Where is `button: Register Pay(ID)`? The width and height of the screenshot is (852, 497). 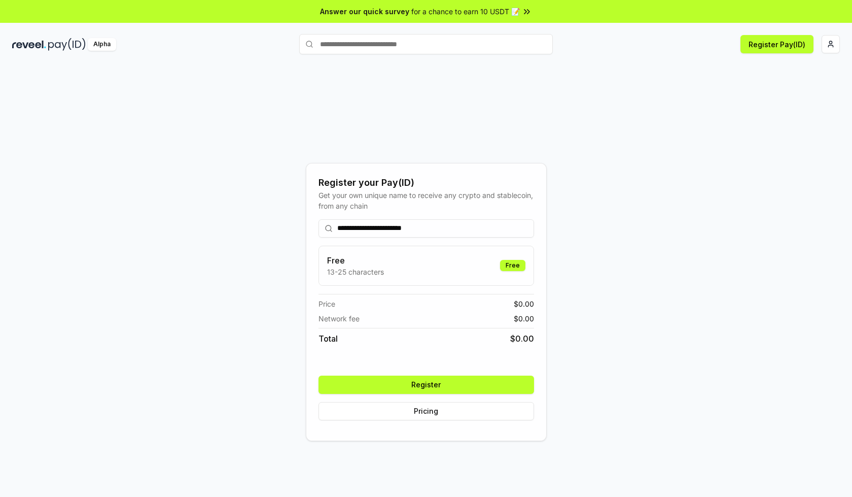
button: Register Pay(ID) is located at coordinates (777, 44).